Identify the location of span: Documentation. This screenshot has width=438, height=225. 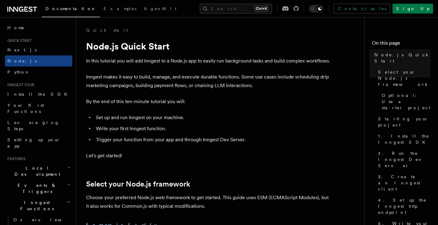
(71, 9).